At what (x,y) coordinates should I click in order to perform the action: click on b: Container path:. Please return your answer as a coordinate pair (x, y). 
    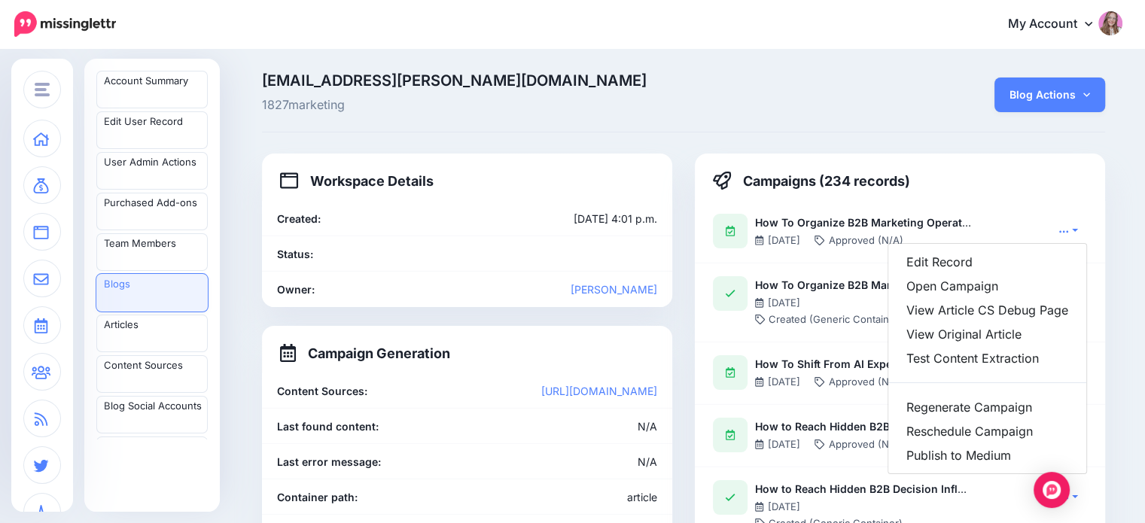
    Looking at the image, I should click on (317, 497).